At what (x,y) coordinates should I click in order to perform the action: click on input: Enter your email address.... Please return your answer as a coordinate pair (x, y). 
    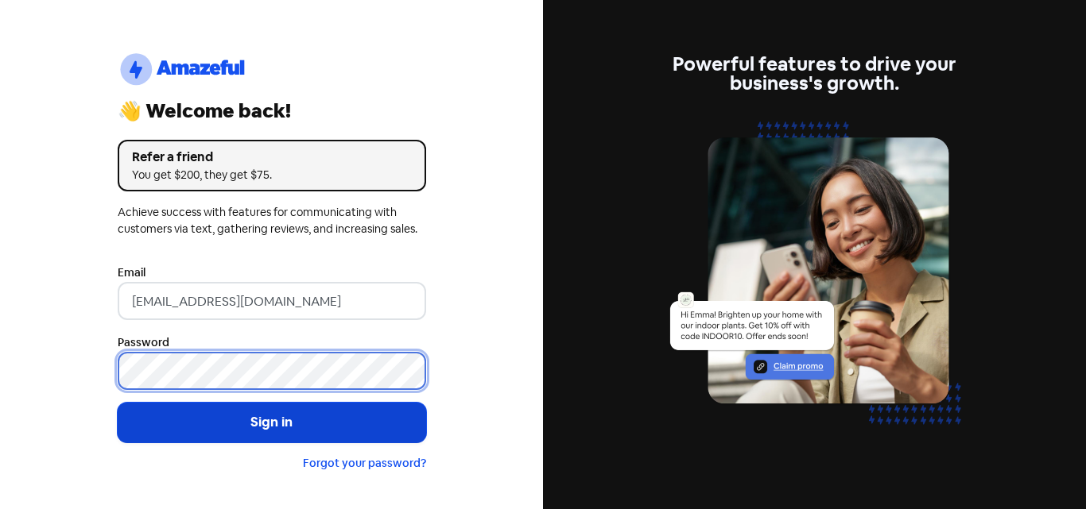
    Looking at the image, I should click on (272, 301).